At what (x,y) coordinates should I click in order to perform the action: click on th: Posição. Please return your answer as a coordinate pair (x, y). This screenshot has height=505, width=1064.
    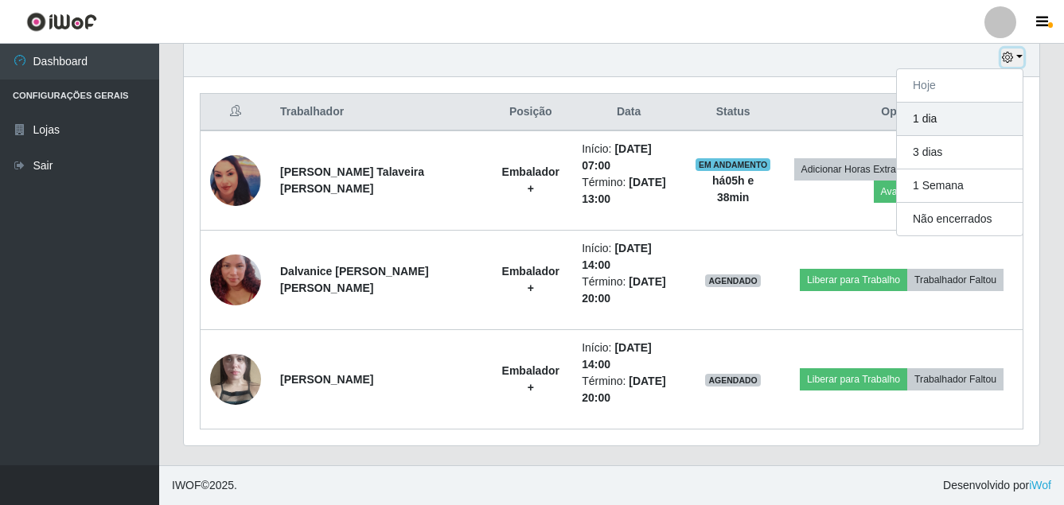
    Looking at the image, I should click on (530, 112).